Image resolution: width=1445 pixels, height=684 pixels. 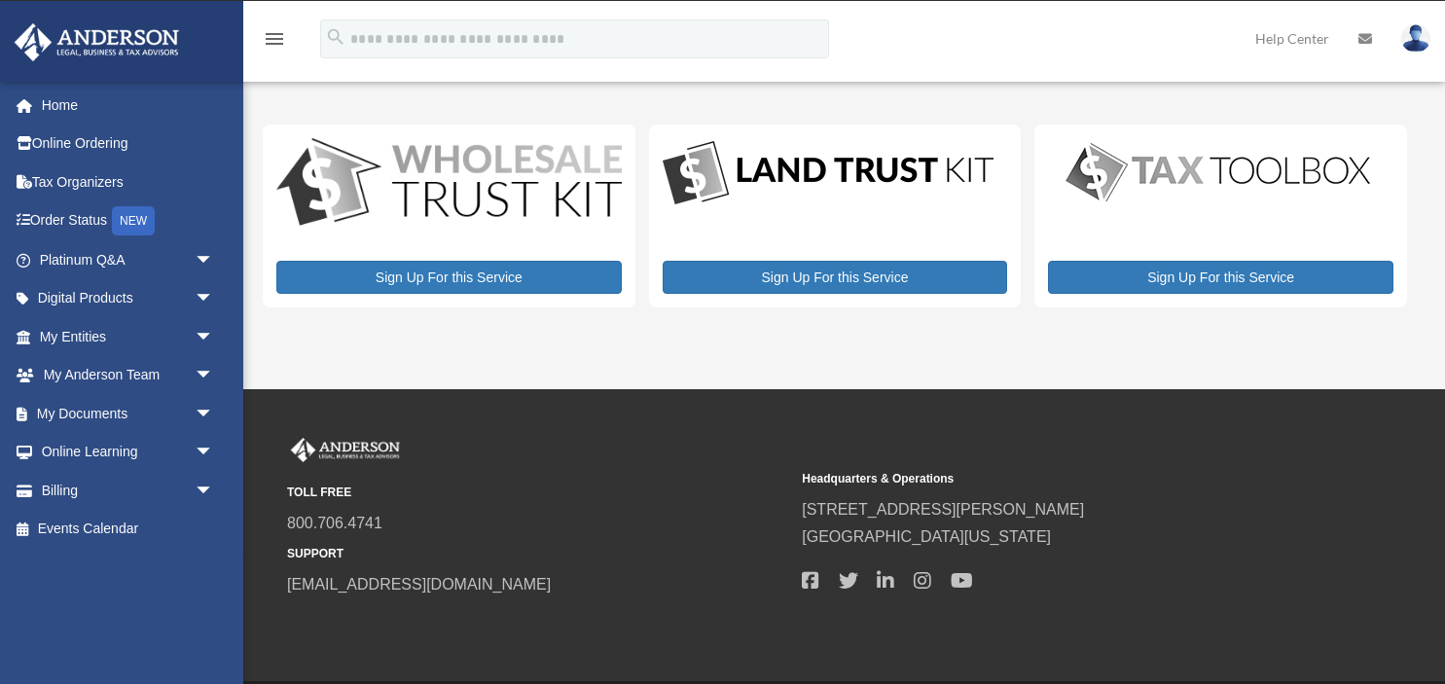 What do you see at coordinates (1052, 479) in the screenshot?
I see `small: Headquarters & Operations` at bounding box center [1052, 479].